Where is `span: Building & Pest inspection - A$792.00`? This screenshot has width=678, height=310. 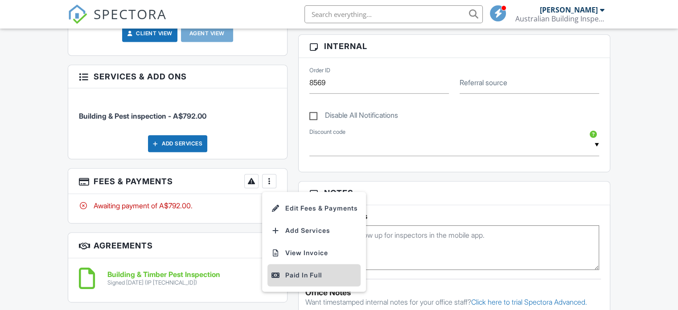
span: Building & Pest inspection - A$792.00 is located at coordinates (143, 116).